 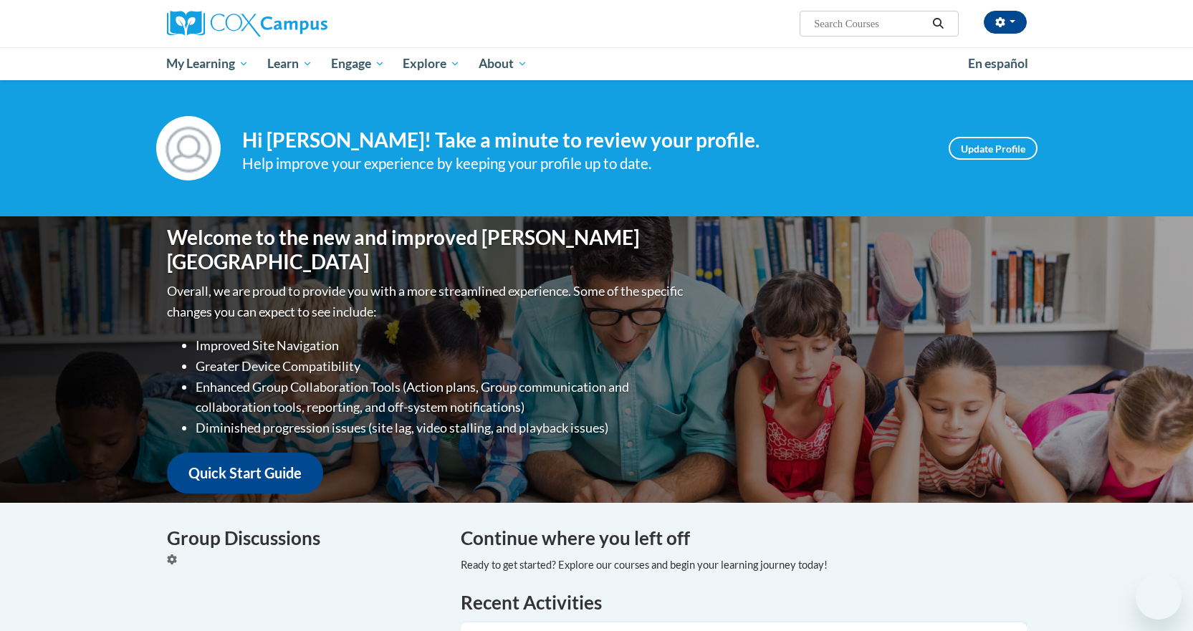 What do you see at coordinates (744, 538) in the screenshot?
I see `h4: Continue where you left off` at bounding box center [744, 538].